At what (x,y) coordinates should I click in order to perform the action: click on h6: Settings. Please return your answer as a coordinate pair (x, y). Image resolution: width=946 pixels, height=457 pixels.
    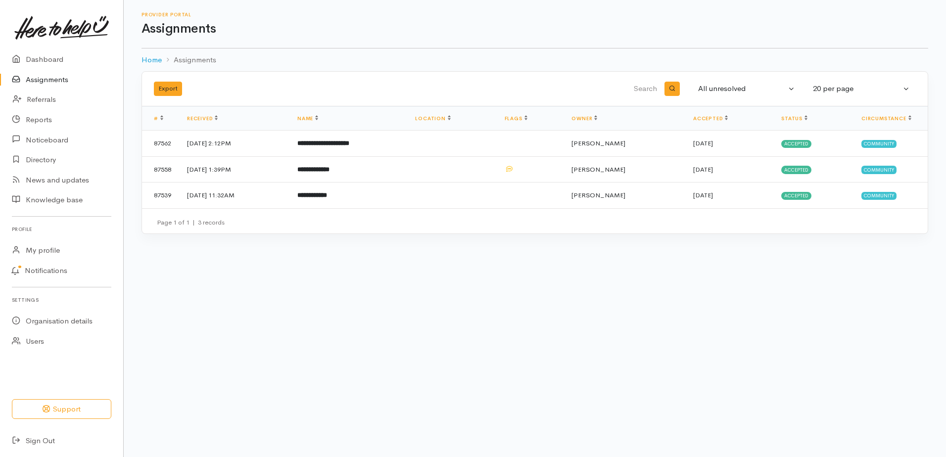
    Looking at the image, I should click on (61, 300).